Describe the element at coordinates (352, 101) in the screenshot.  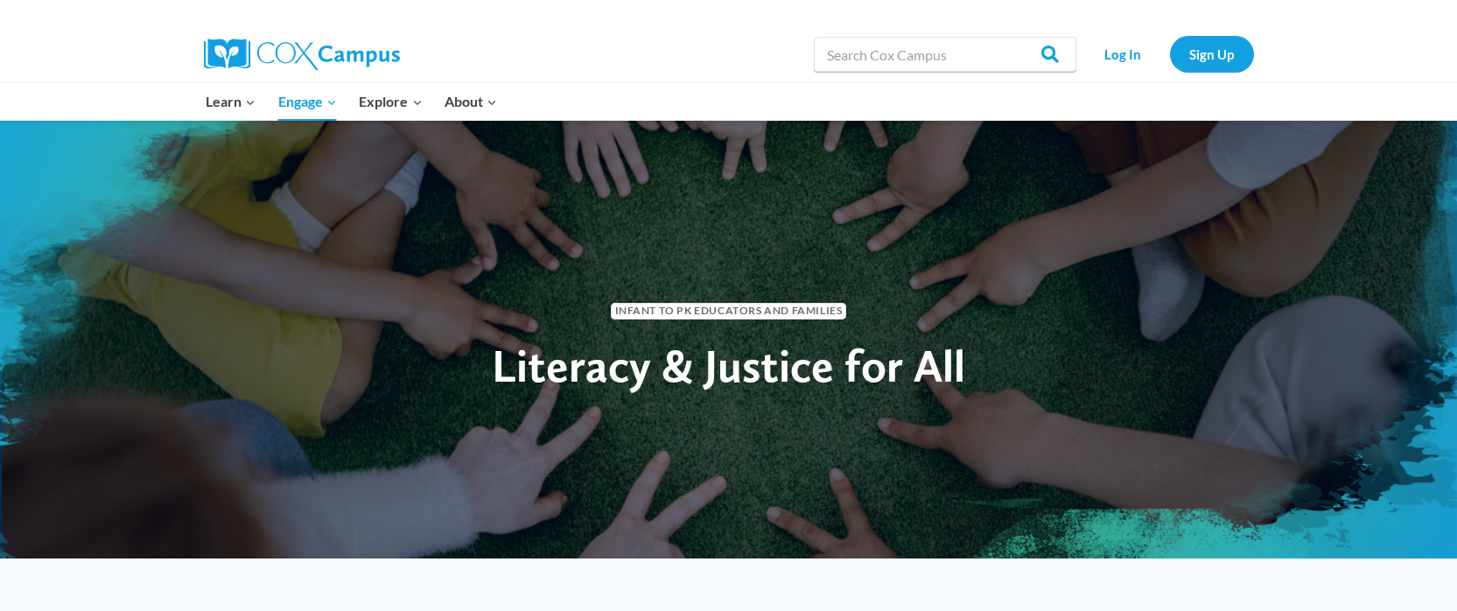
I see `nav: Primary Navigation` at that location.